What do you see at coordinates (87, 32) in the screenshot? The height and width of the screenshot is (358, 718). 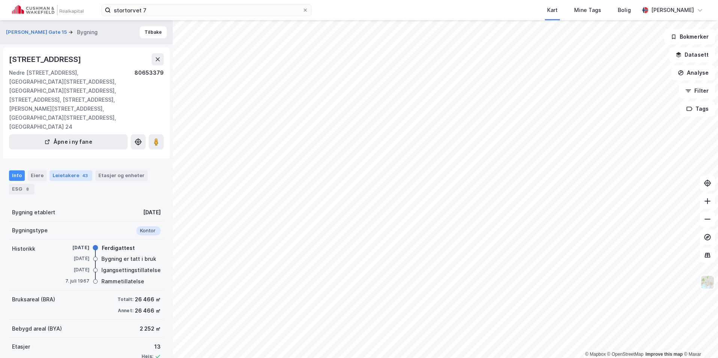 I see `div: Bygning` at bounding box center [87, 32].